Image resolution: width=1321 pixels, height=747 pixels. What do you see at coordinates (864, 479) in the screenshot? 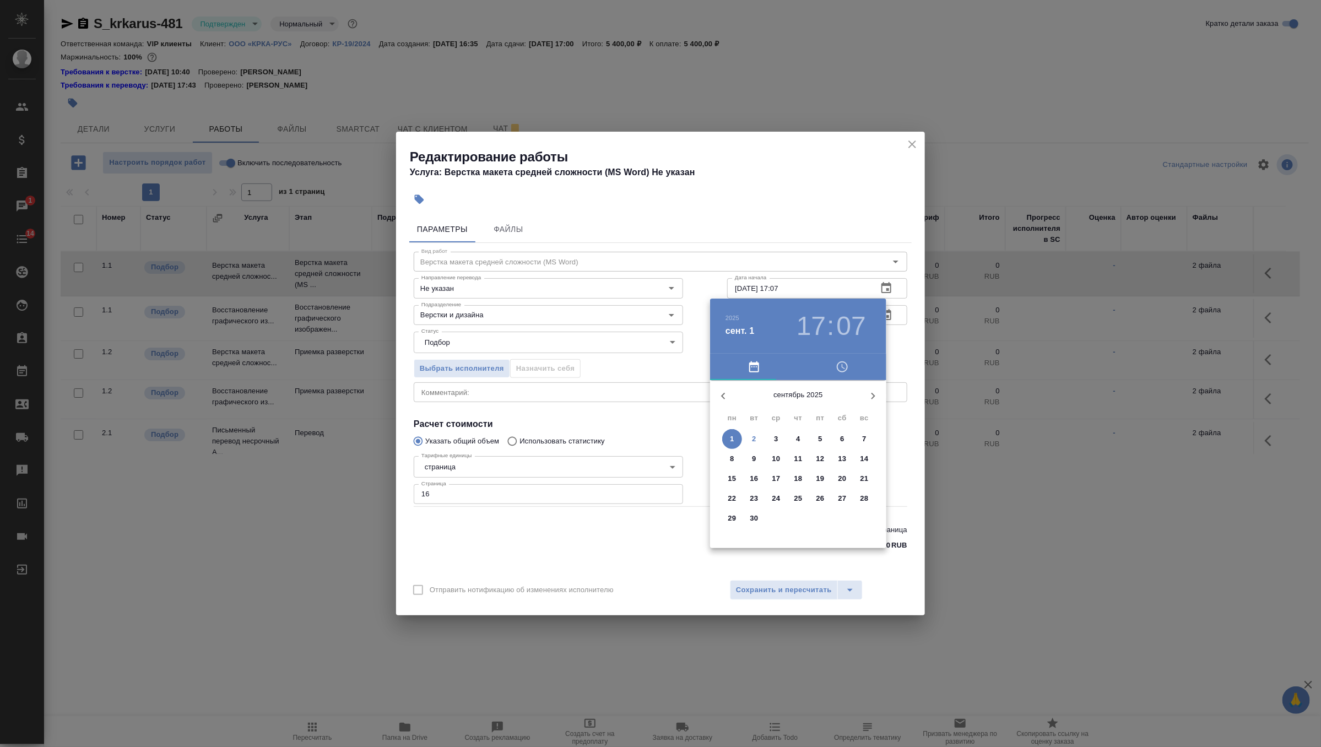
I see `button: 21` at bounding box center [864, 479].